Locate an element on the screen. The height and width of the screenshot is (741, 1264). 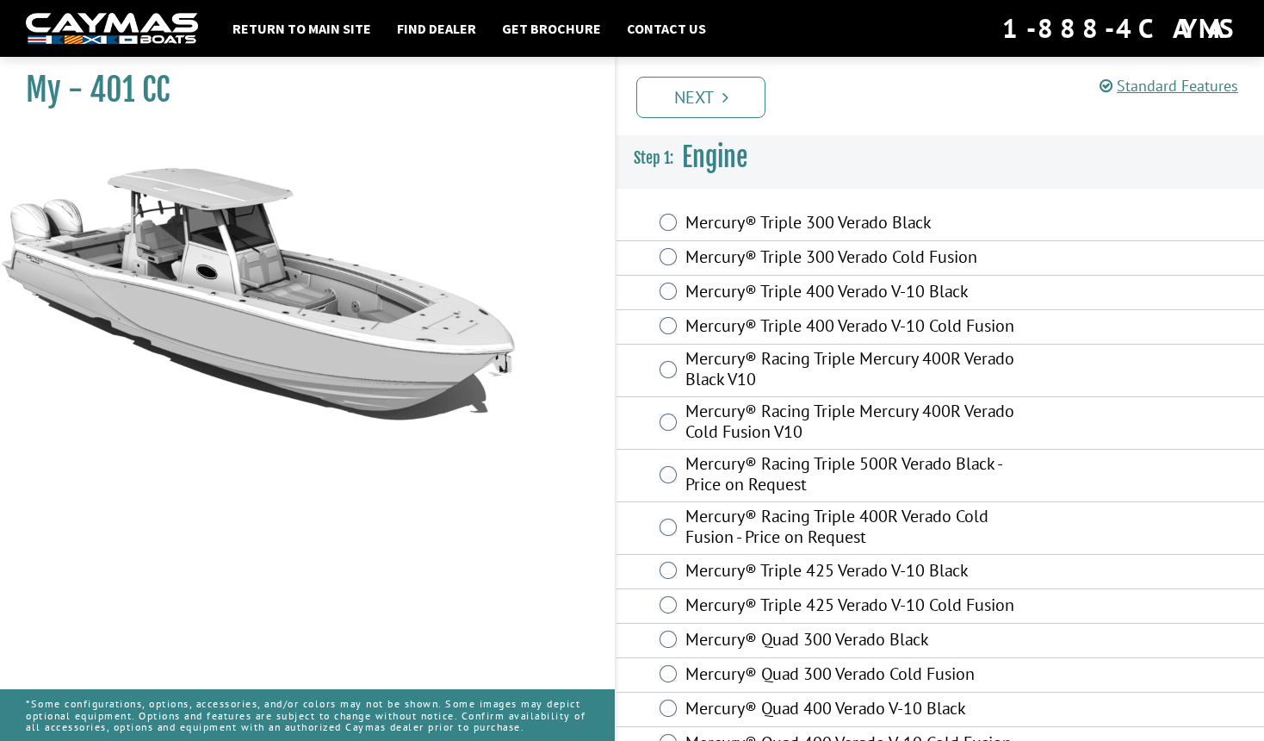
a: Contact Us is located at coordinates (667, 28).